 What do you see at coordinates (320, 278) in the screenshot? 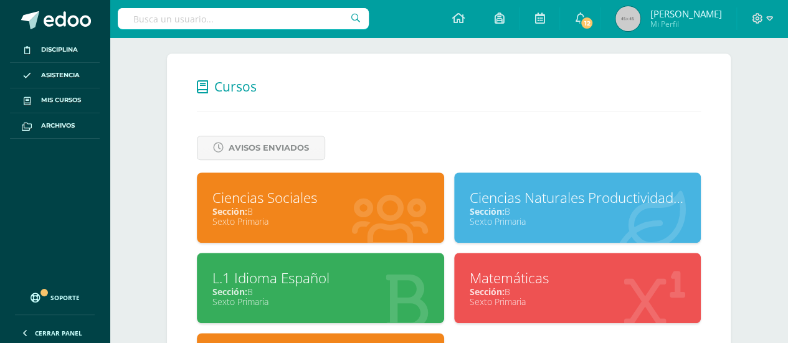
I see `div: L.1 Idioma Español` at bounding box center [320, 278].